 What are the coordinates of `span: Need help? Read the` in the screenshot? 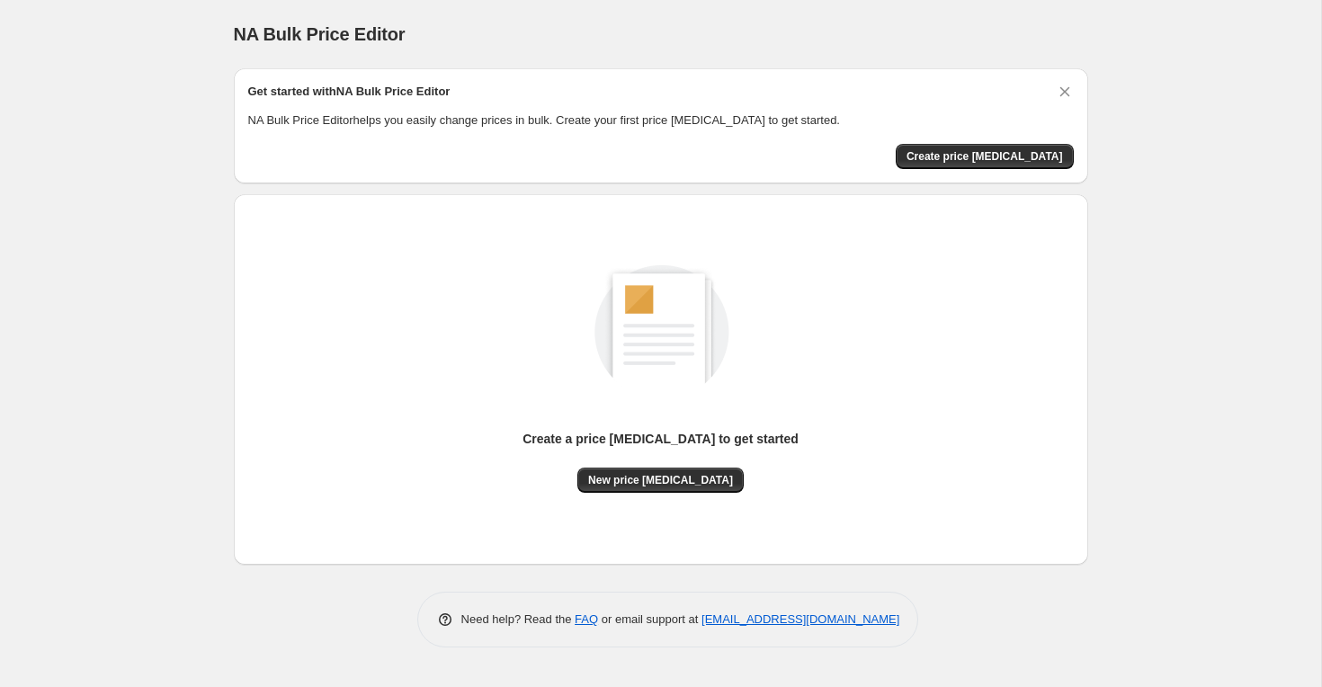 It's located at (518, 619).